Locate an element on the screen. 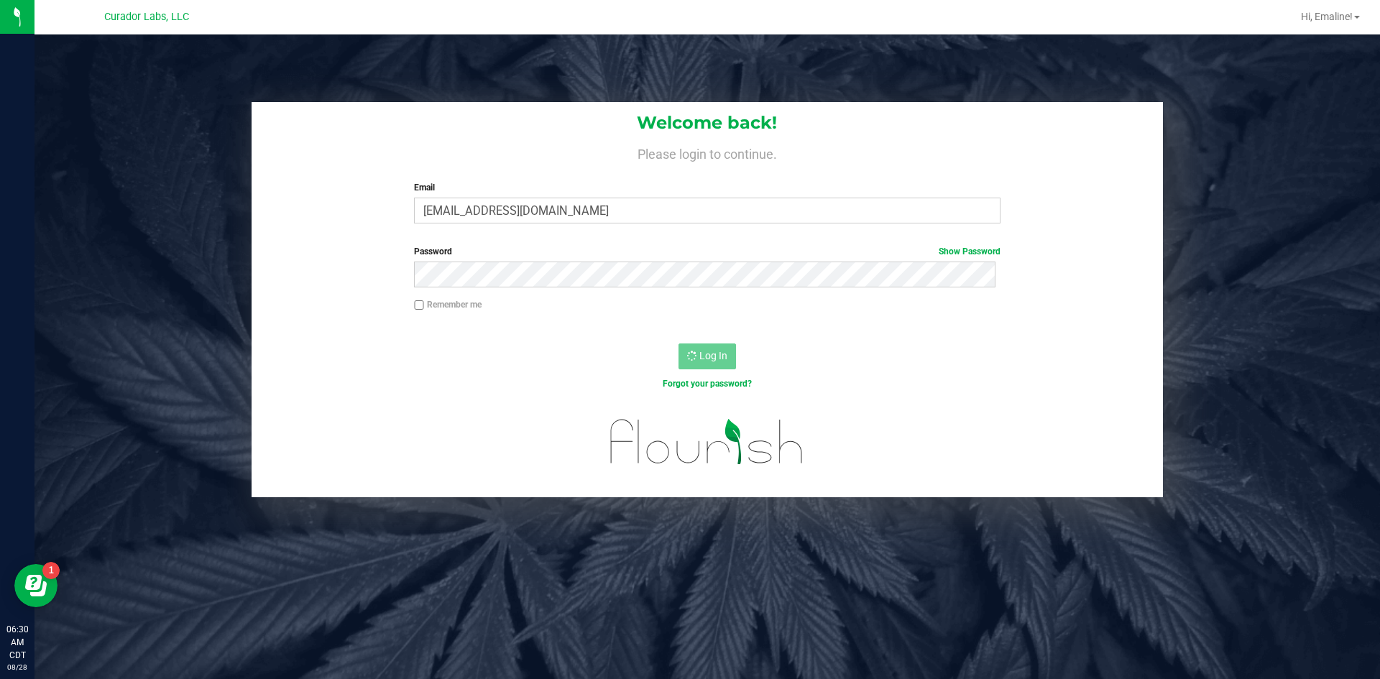 The width and height of the screenshot is (1380, 679). span: 1 is located at coordinates (9, 8).